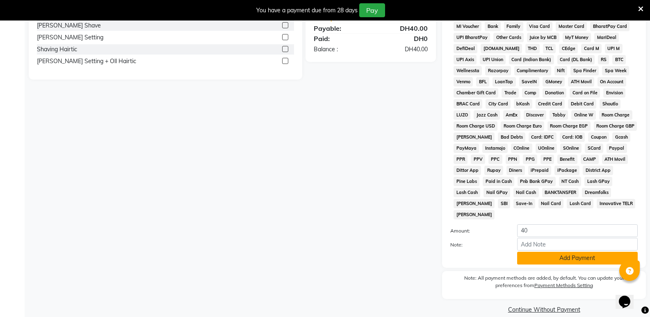 This screenshot has height=317, width=650. Describe the element at coordinates (539, 170) in the screenshot. I see `span: iPrepaid` at that location.